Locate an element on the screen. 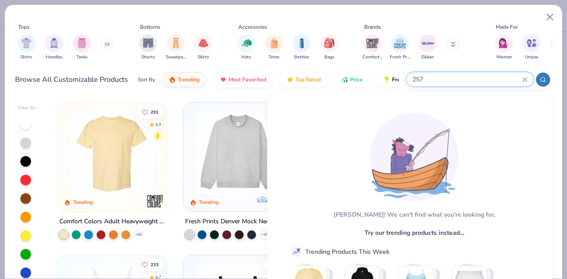 Image resolution: width=567 pixels, height=279 pixels. span: Skirts is located at coordinates (203, 57).